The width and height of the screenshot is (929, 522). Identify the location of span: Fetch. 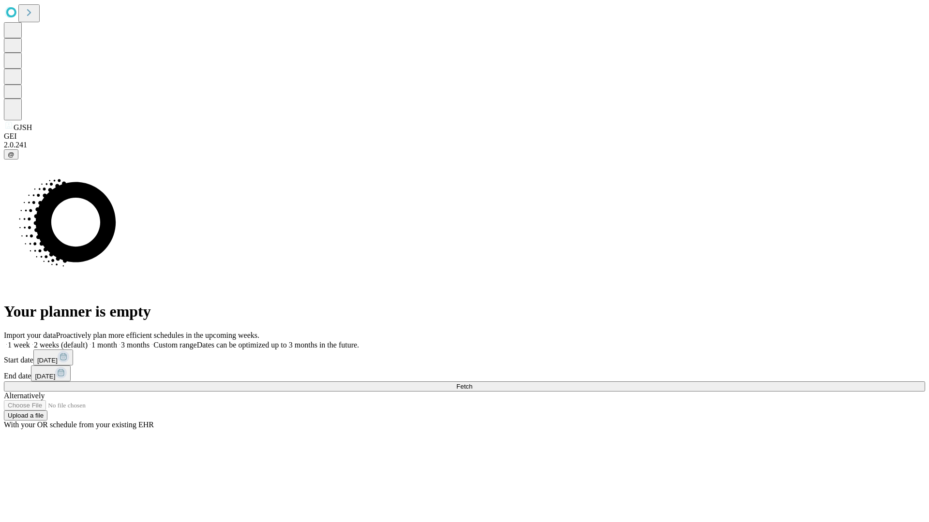
(464, 387).